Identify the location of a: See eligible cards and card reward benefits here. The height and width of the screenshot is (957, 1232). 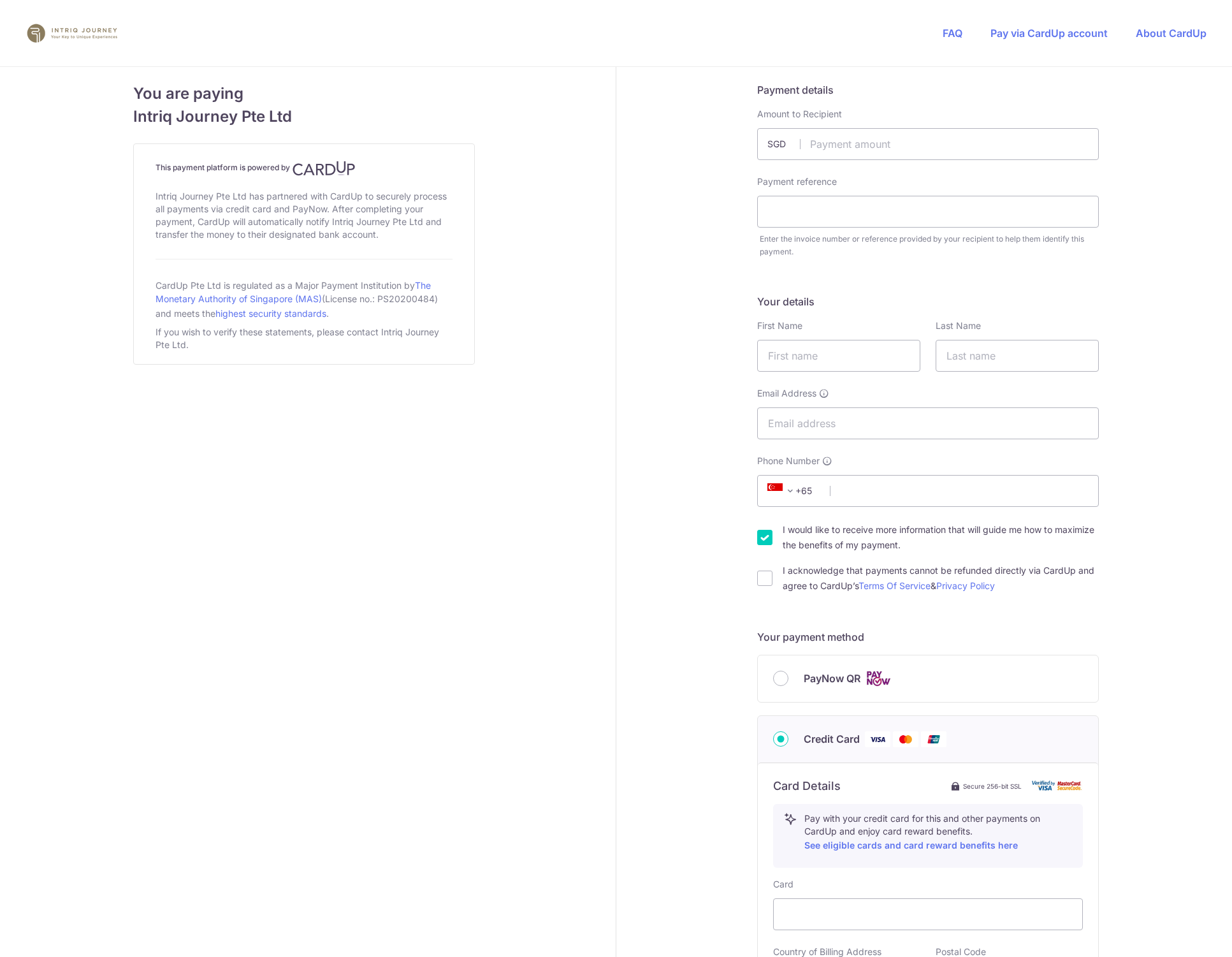
(911, 845).